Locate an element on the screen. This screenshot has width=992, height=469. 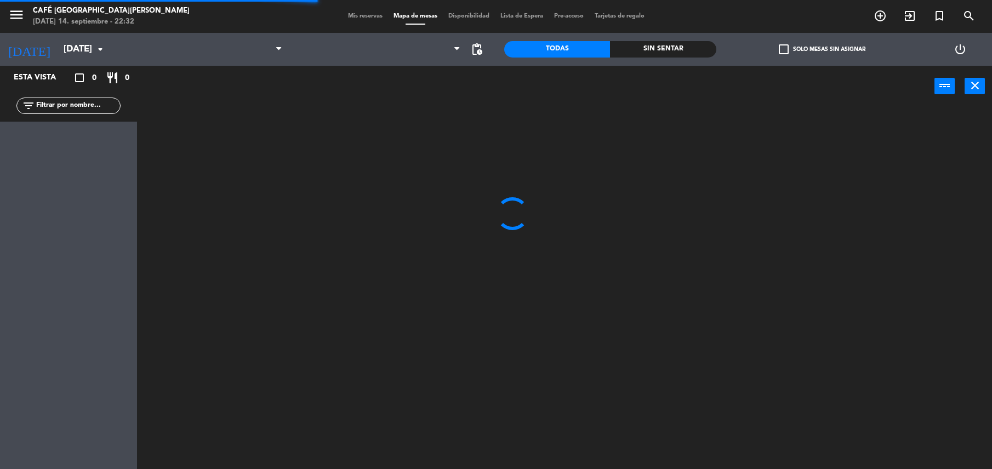
span: check_box_outline_blank is located at coordinates (784, 49).